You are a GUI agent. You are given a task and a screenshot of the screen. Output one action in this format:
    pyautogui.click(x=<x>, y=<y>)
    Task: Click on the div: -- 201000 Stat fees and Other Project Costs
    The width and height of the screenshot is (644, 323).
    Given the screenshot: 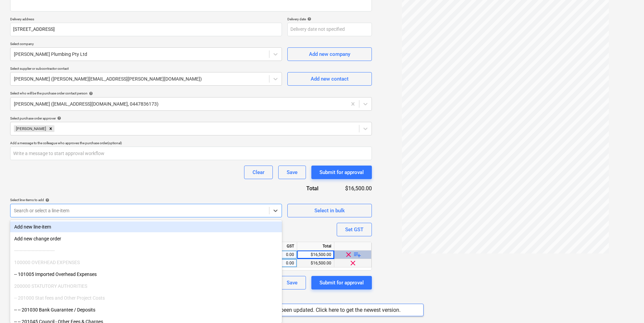 What is the action you would take?
    pyautogui.click(x=146, y=298)
    